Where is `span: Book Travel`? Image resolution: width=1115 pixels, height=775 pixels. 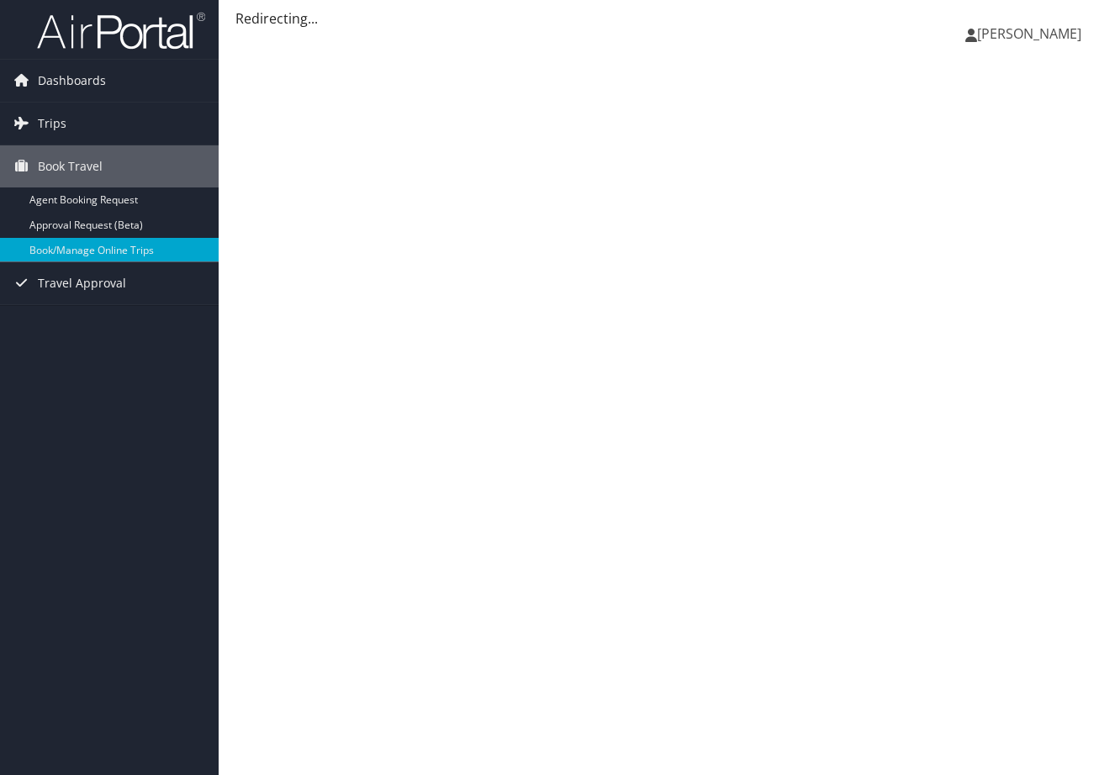 span: Book Travel is located at coordinates (70, 166).